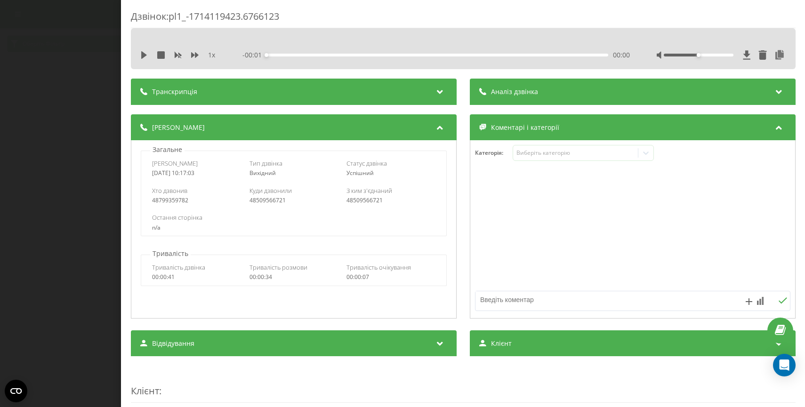 The width and height of the screenshot is (805, 407). I want to click on div: n/a, so click(294, 228).